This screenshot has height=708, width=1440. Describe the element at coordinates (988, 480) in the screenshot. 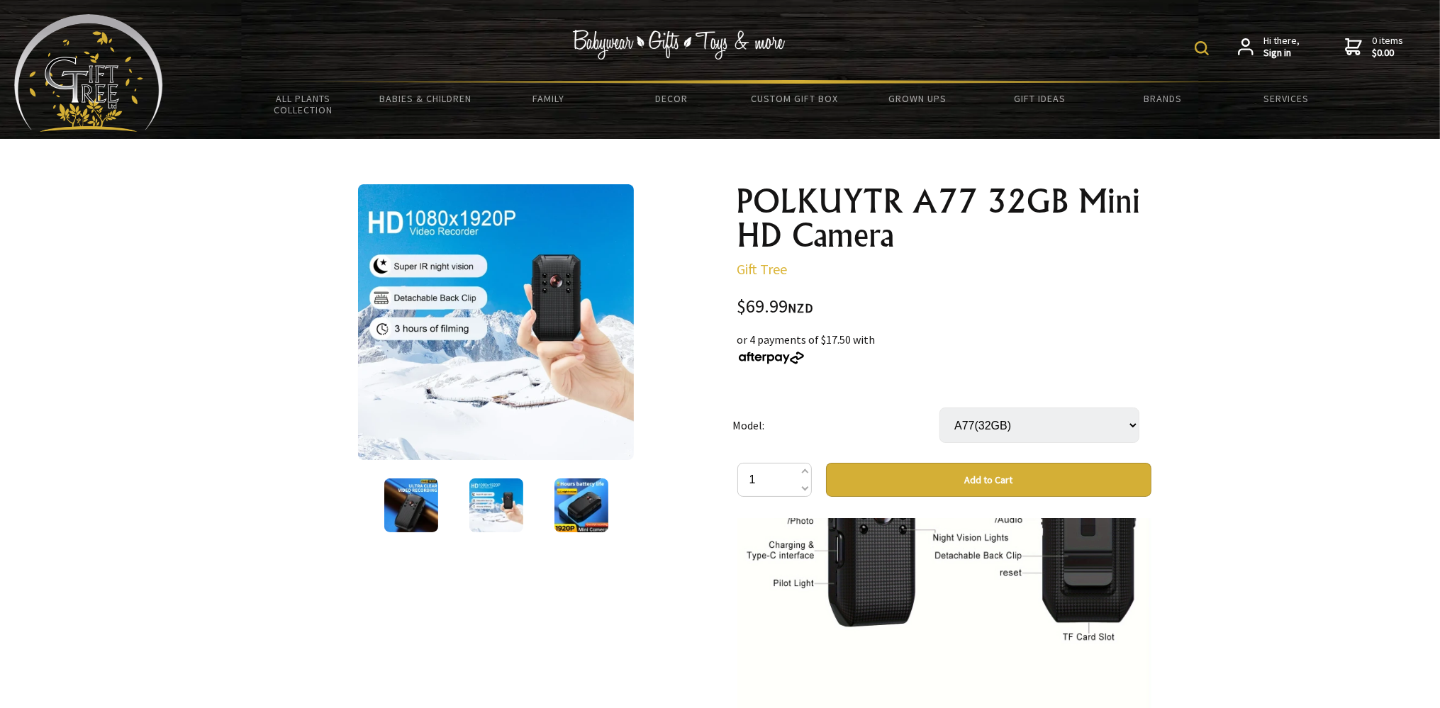

I see `button: Add to Cart` at that location.